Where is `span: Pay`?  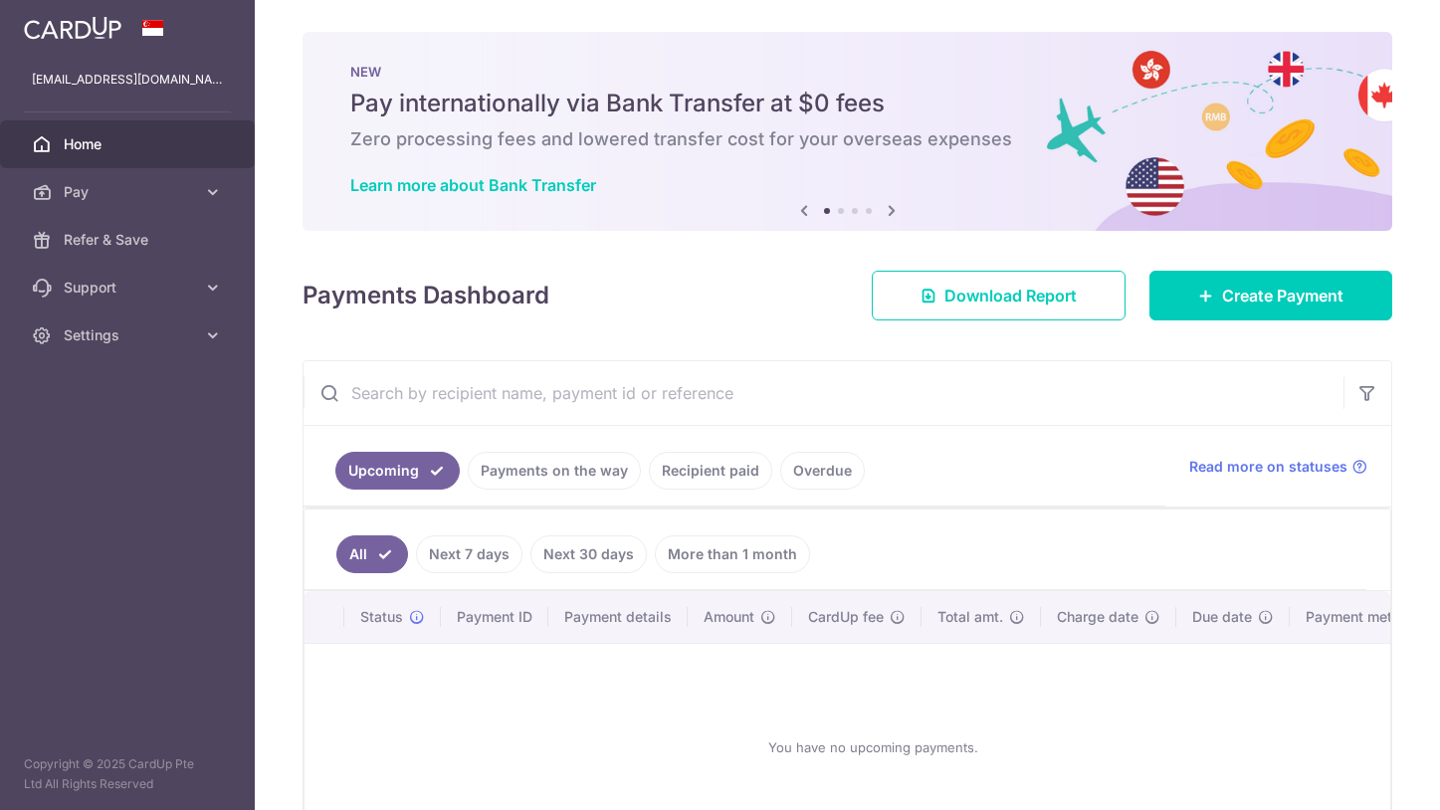 span: Pay is located at coordinates (129, 192).